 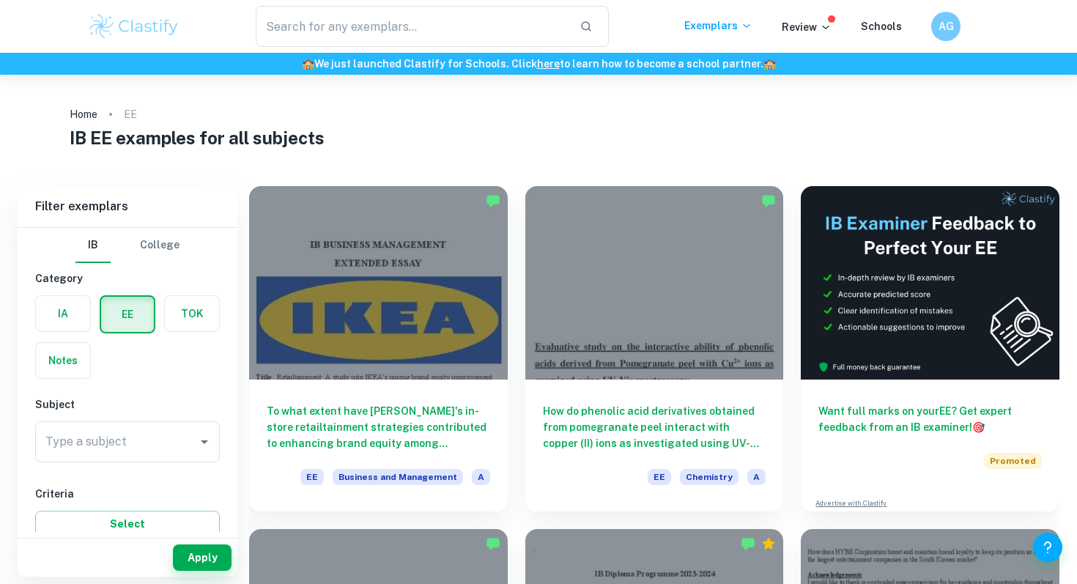 What do you see at coordinates (850, 503) in the screenshot?
I see `a: Advertise with Clastify` at bounding box center [850, 503].